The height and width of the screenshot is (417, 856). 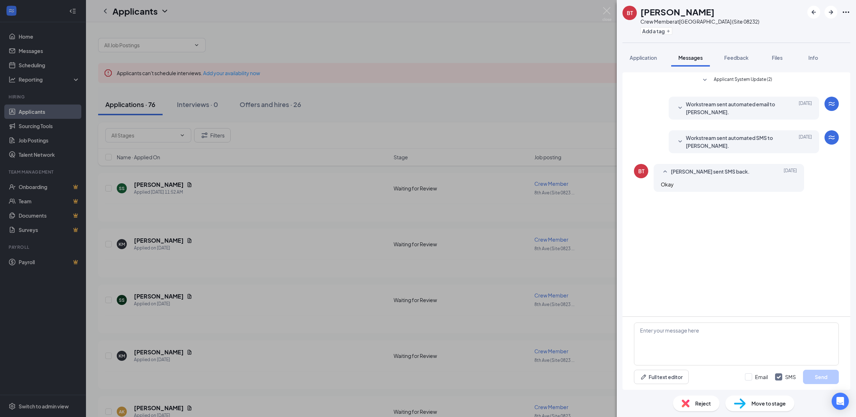 What do you see at coordinates (690, 58) in the screenshot?
I see `span: Messages` at bounding box center [690, 58].